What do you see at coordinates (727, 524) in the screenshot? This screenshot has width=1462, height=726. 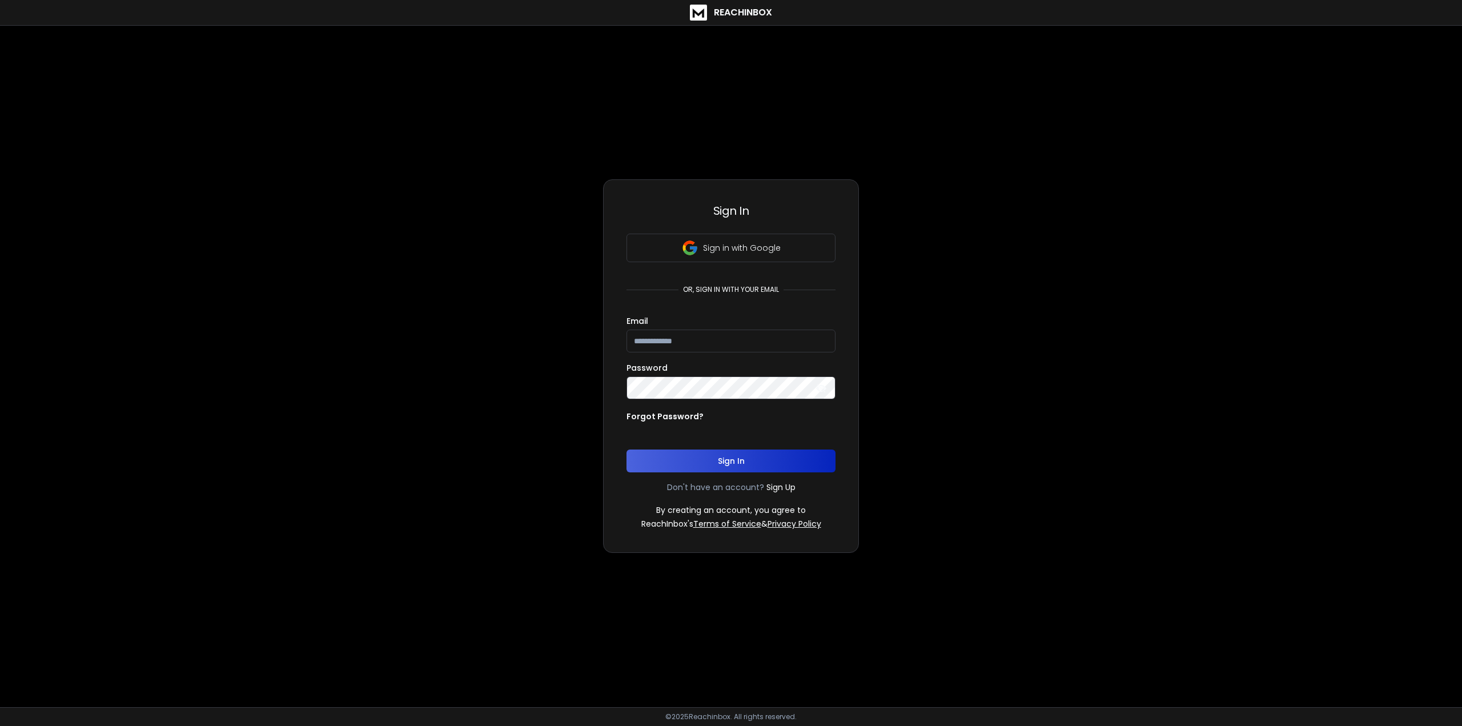 I see `a: Terms of Service` at bounding box center [727, 524].